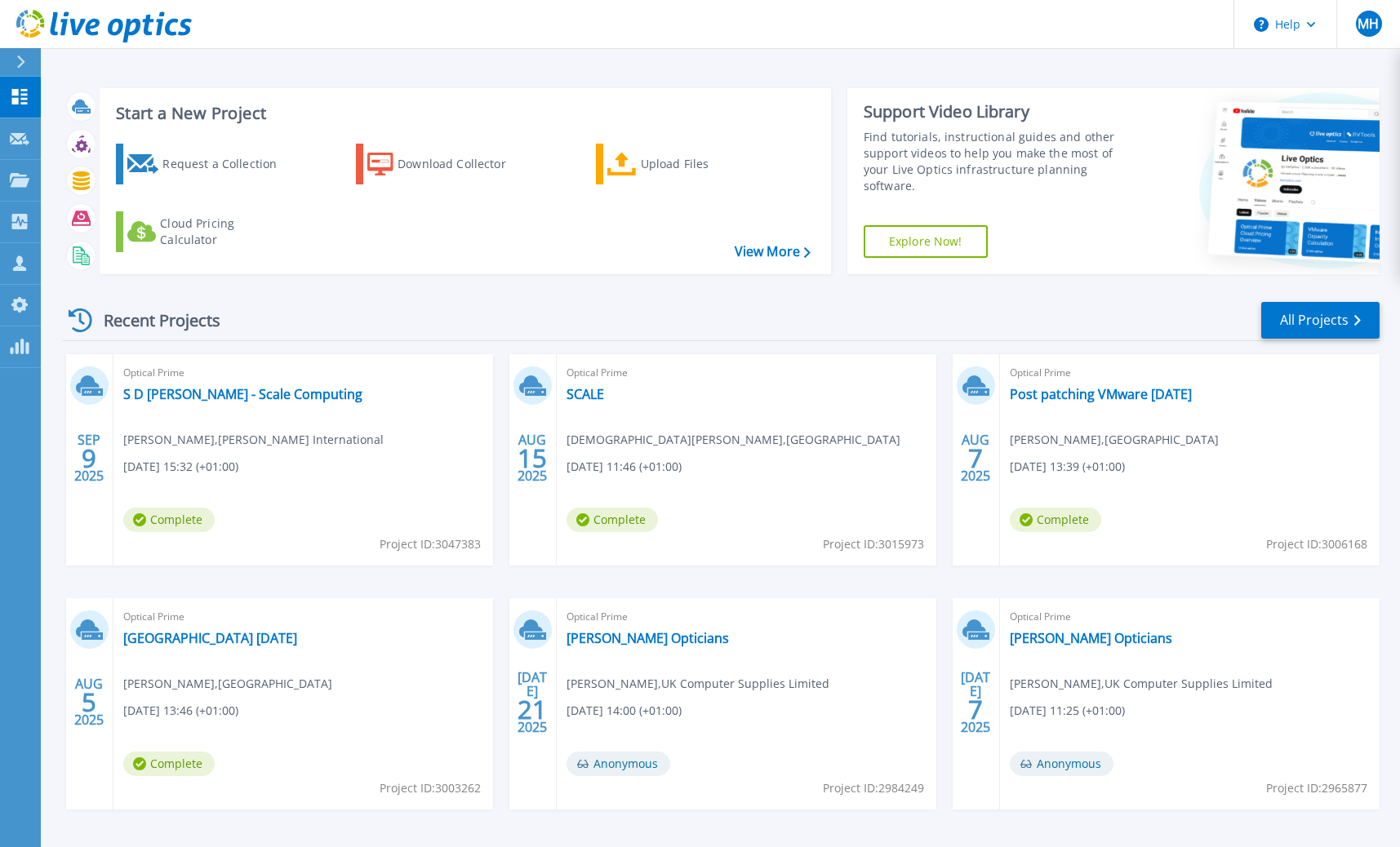 Image resolution: width=1400 pixels, height=847 pixels. Describe the element at coordinates (1317, 789) in the screenshot. I see `span: Project ID: 2965877` at that location.